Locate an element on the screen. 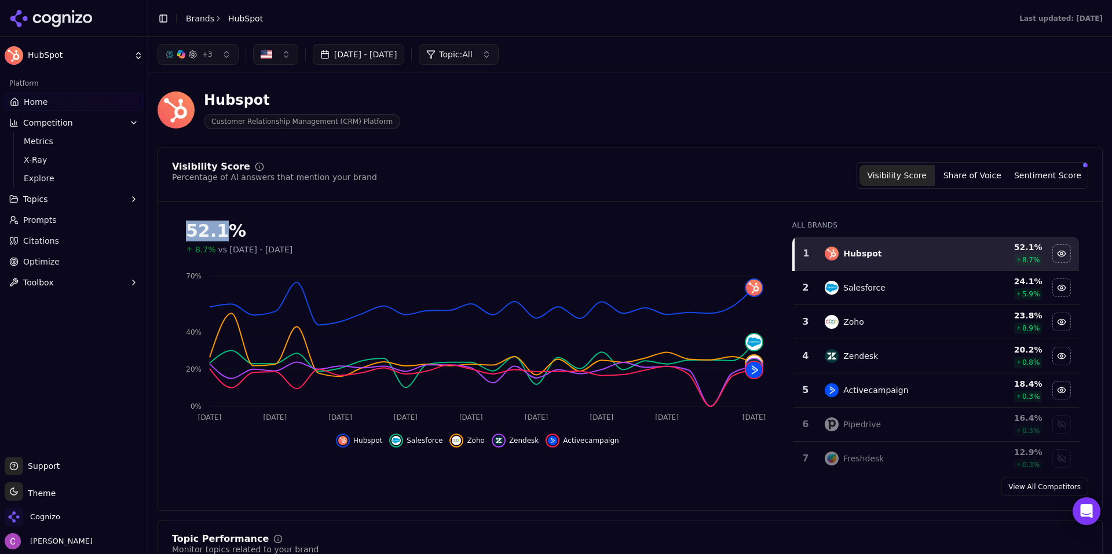  span: Zoho is located at coordinates (476, 441).